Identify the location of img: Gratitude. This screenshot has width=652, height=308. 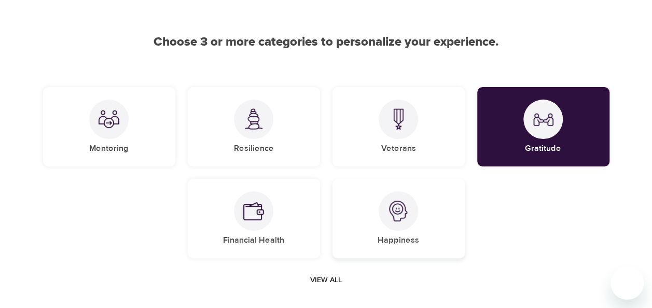
(543, 119).